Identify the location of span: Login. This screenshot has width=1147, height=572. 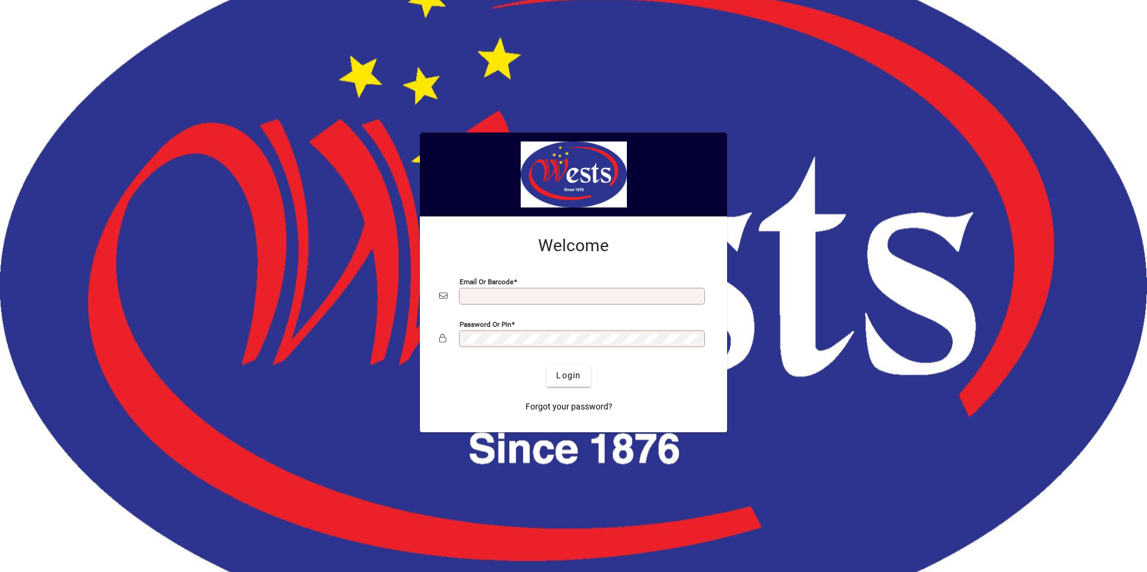
(568, 376).